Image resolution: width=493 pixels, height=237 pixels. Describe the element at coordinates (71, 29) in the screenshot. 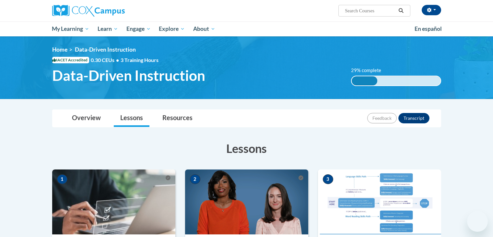

I see `a: My Learning` at that location.